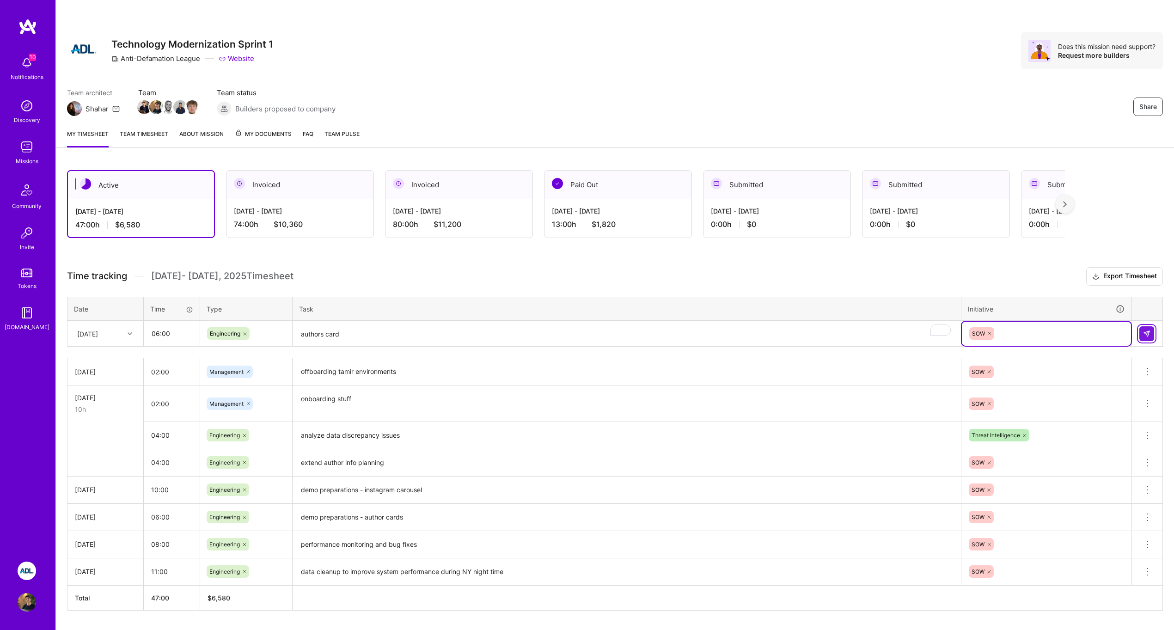  I want to click on th: 47:00, so click(172, 598).